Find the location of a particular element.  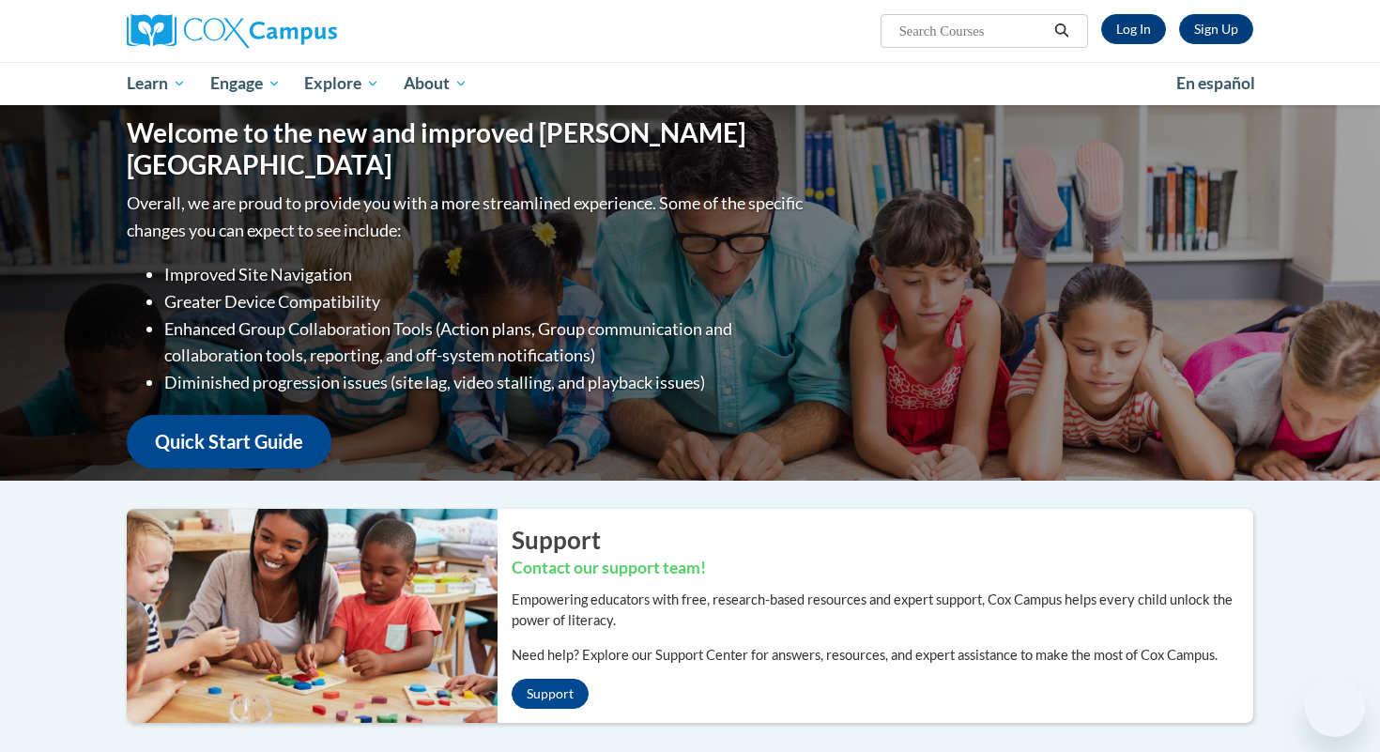

h3: Contact our support team! is located at coordinates (882, 568).